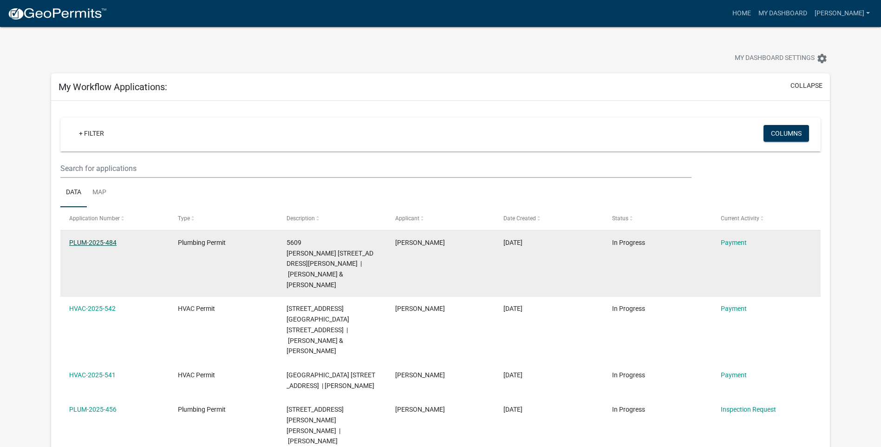 The height and width of the screenshot is (447, 881). What do you see at coordinates (113, 87) in the screenshot?
I see `h5: My Workflow Applications:` at bounding box center [113, 87].